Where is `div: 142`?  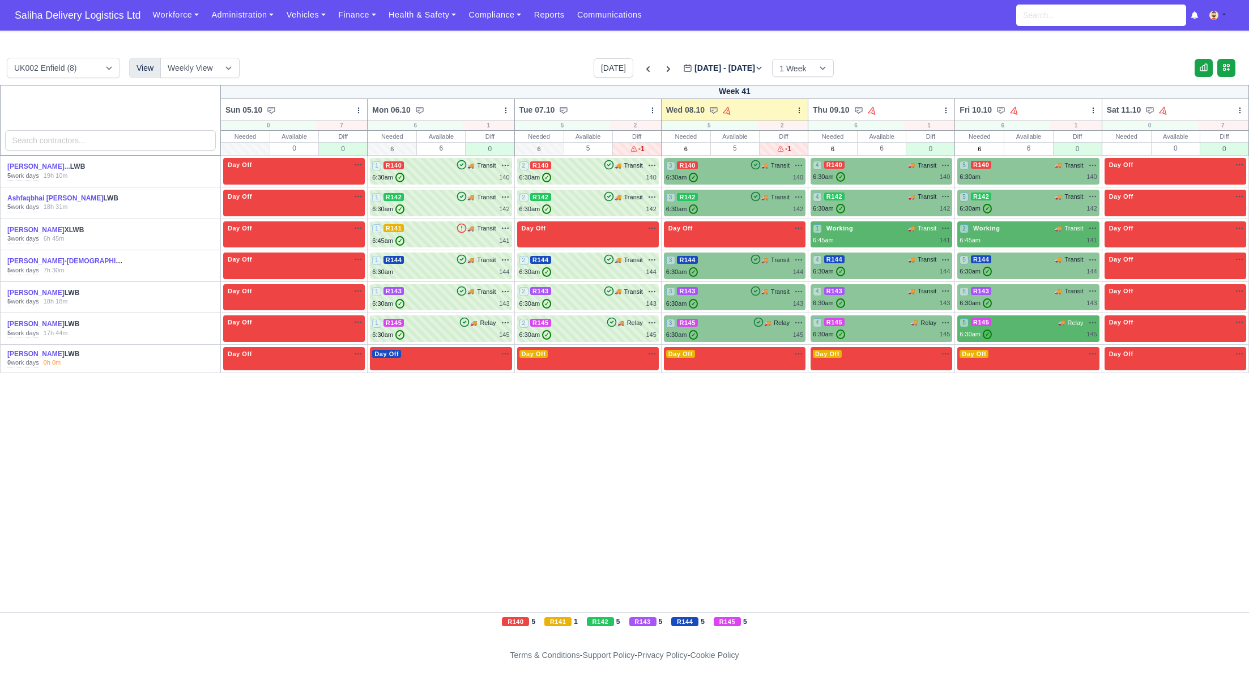
div: 142 is located at coordinates (945, 208).